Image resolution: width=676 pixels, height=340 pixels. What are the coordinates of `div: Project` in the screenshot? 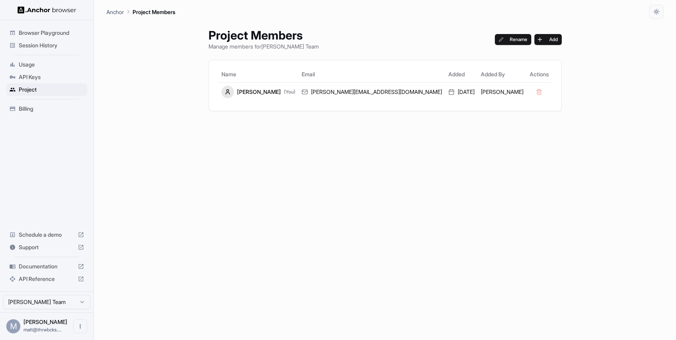 It's located at (47, 90).